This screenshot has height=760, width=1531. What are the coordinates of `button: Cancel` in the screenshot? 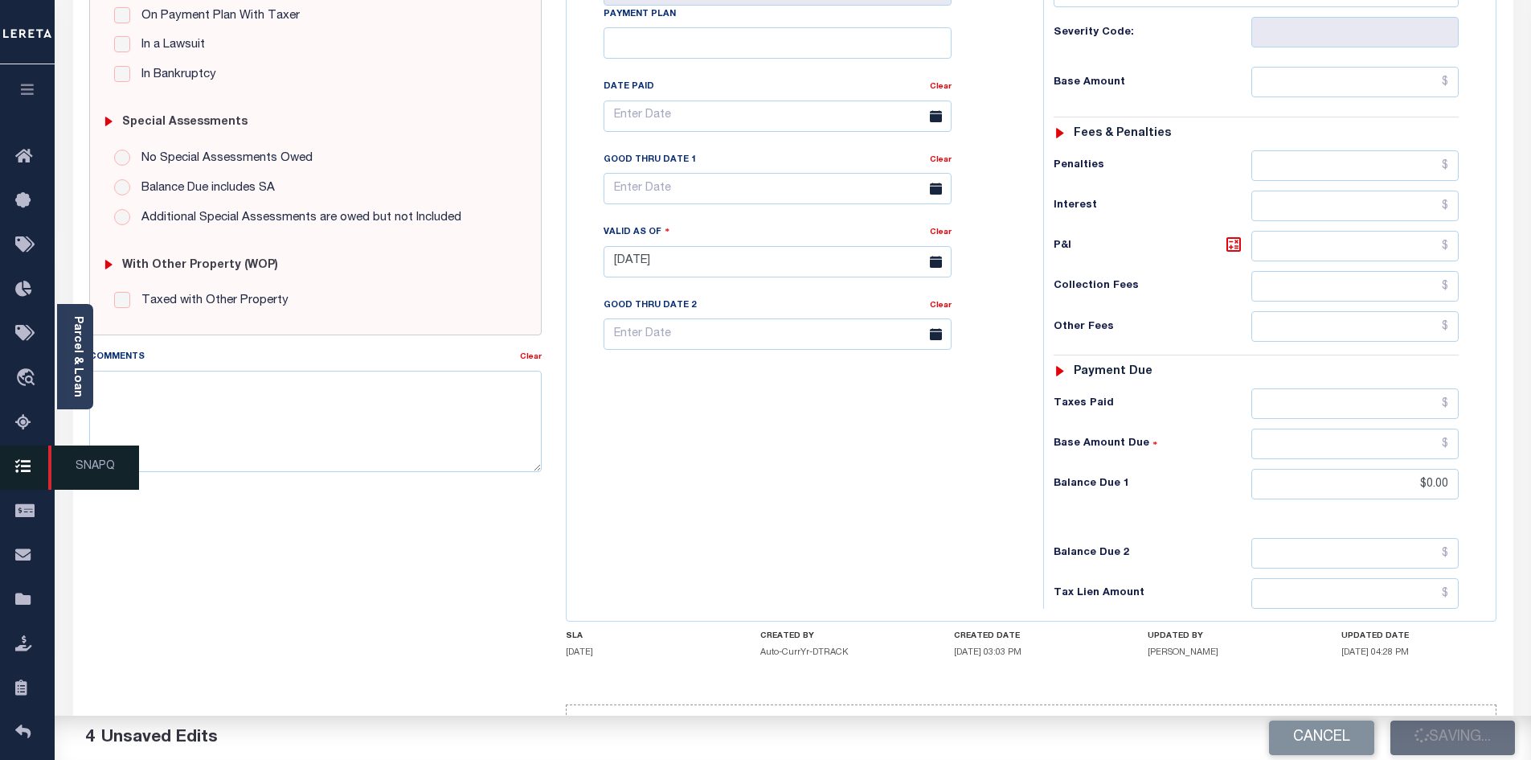 It's located at (1321, 737).